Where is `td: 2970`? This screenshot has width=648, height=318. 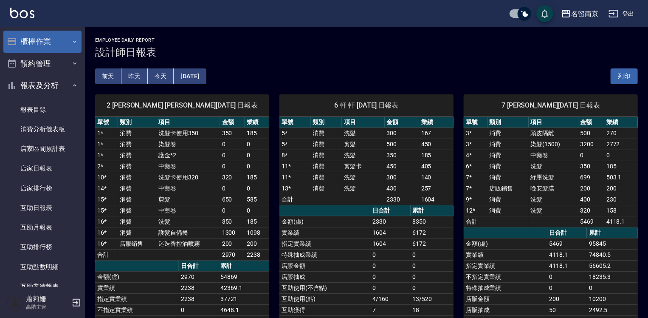
td: 2970 is located at coordinates (198, 276).